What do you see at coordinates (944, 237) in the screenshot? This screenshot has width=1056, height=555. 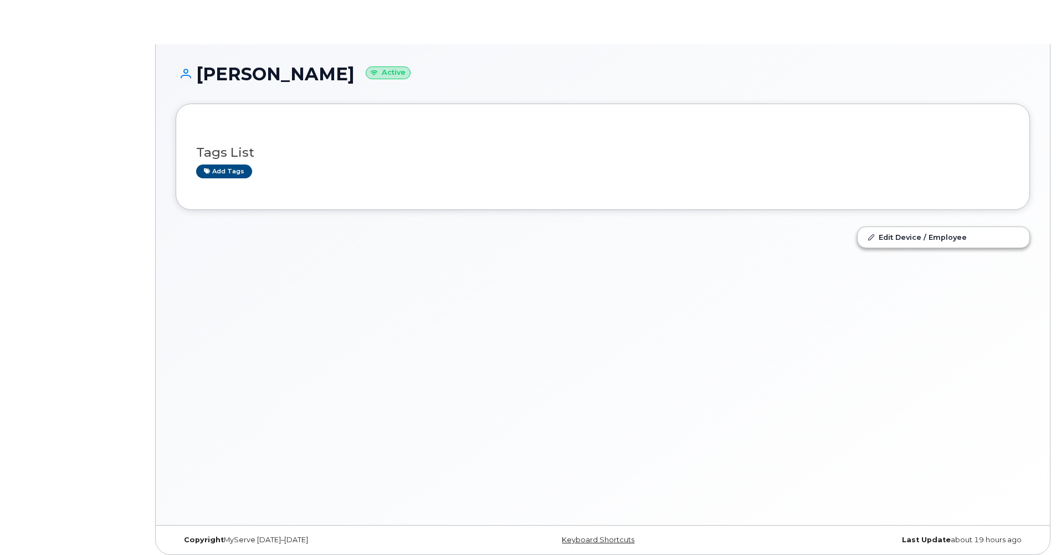 I see `a: Edit Device / Employee` at bounding box center [944, 237].